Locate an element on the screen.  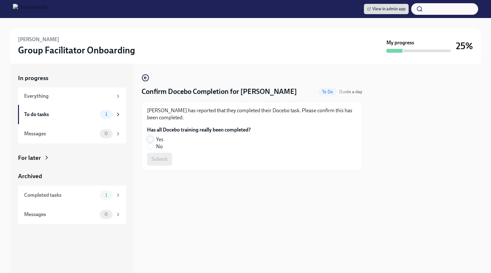
div: Archived is located at coordinates (72, 176).